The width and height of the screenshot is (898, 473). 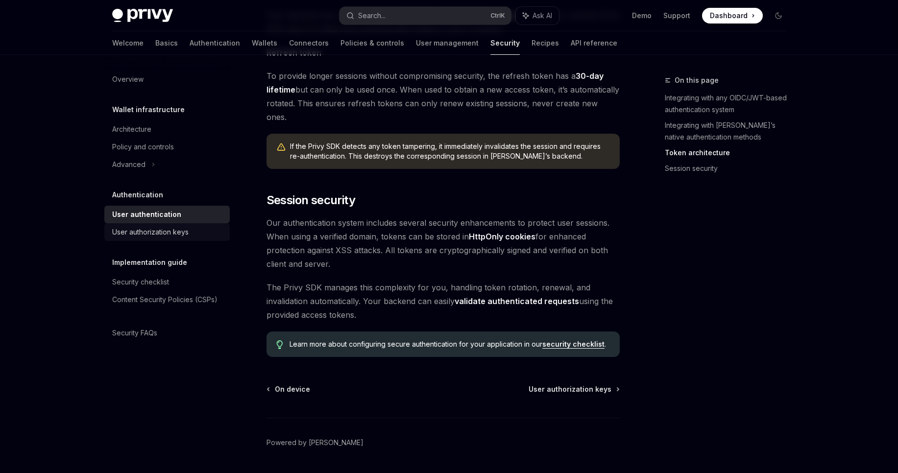 What do you see at coordinates (167, 333) in the screenshot?
I see `a: Security FAQs` at bounding box center [167, 333].